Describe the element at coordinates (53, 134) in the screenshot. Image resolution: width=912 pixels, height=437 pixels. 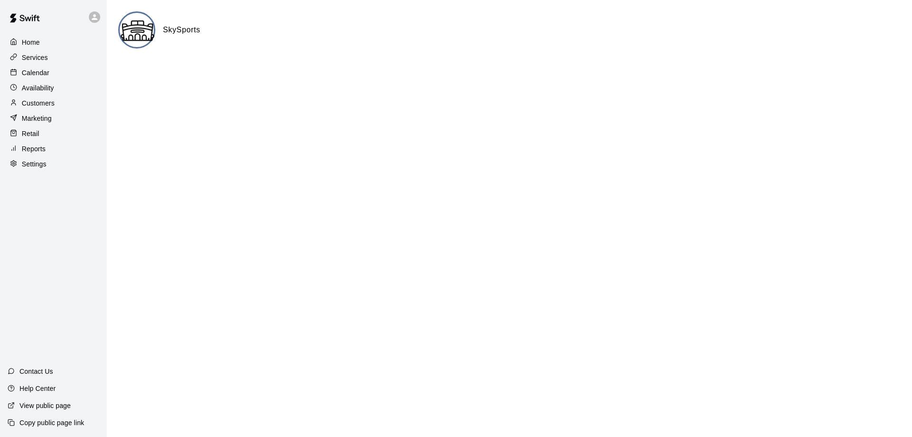
I see `a: Retail` at that location.